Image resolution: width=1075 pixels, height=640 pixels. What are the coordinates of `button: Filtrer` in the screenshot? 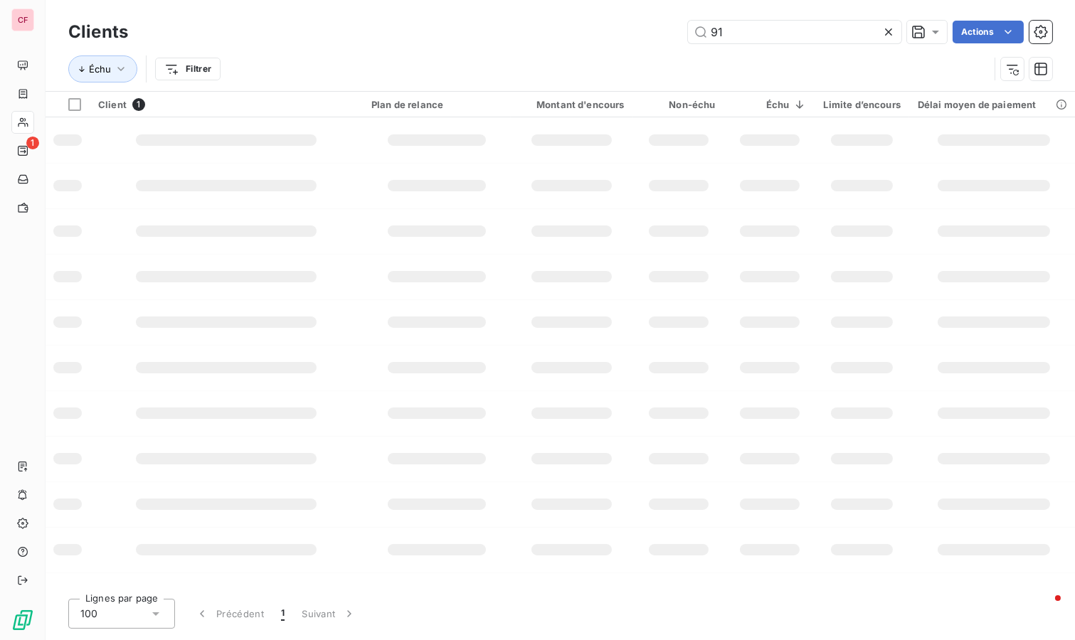 It's located at (188, 69).